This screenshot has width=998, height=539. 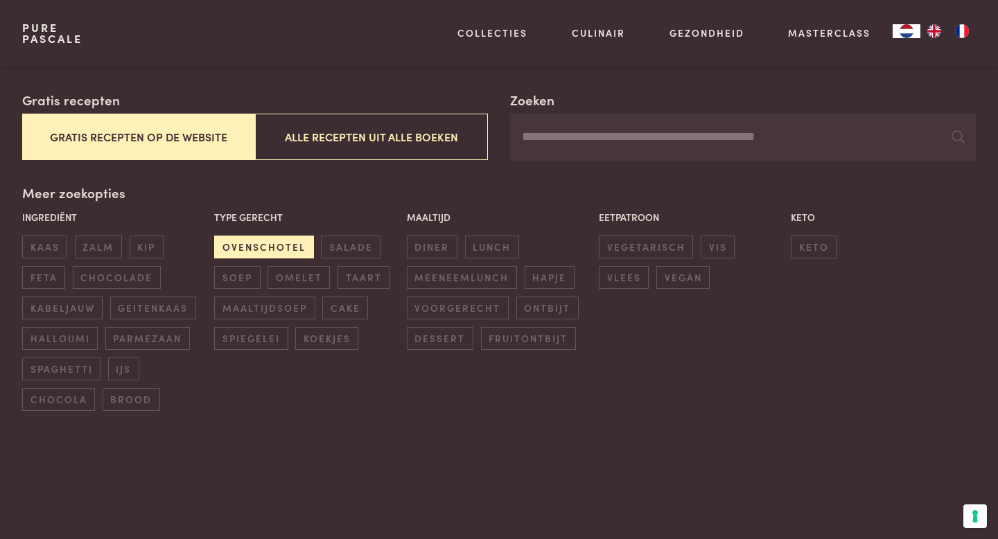 I want to click on span: ovenschotel, so click(x=263, y=247).